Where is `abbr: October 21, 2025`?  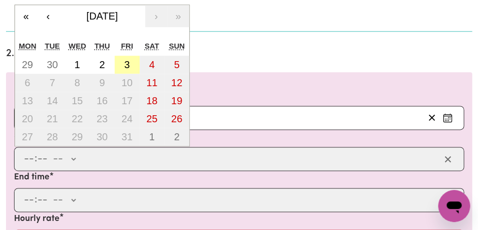
abbr: October 21, 2025 is located at coordinates (52, 119).